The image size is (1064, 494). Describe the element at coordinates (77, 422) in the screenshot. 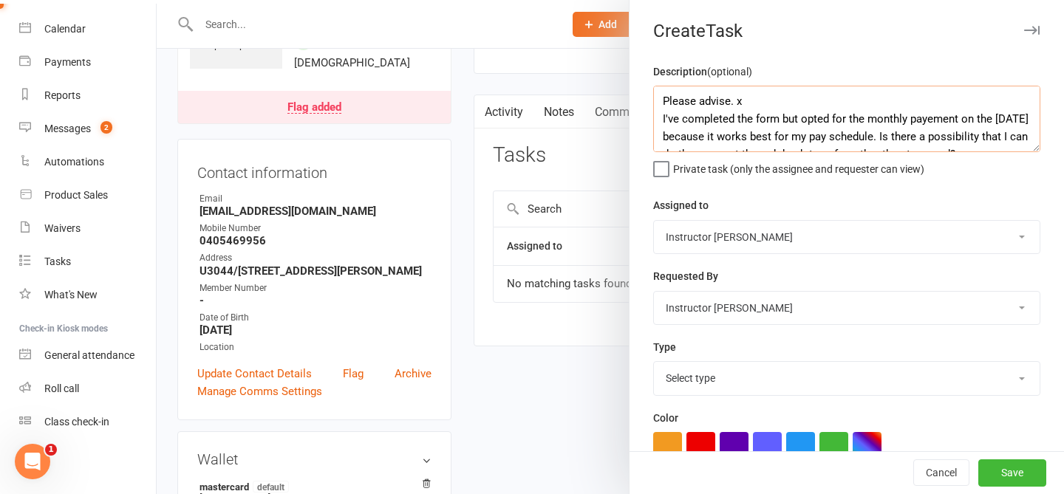

I see `div: Class check-in` at that location.